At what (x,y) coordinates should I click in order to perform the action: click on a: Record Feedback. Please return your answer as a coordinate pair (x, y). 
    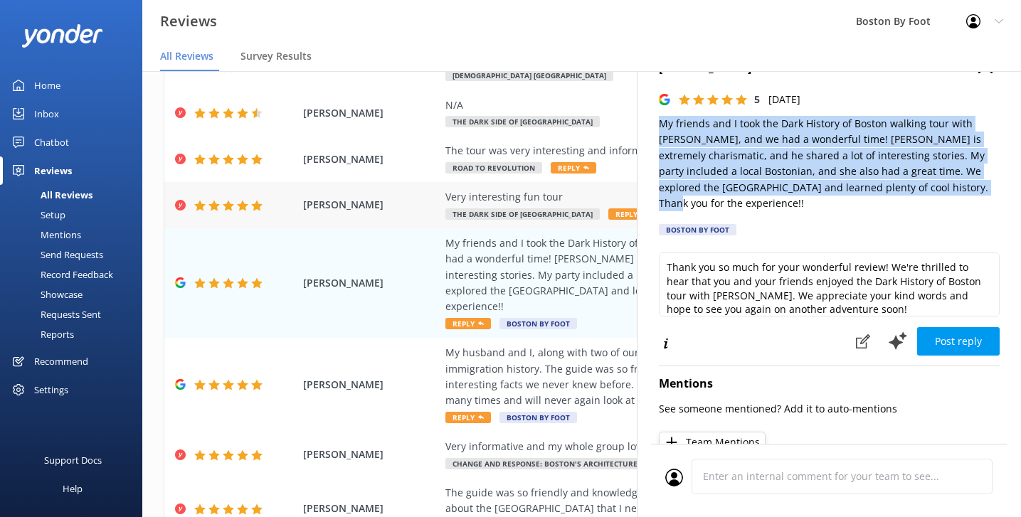
    Looking at the image, I should click on (75, 275).